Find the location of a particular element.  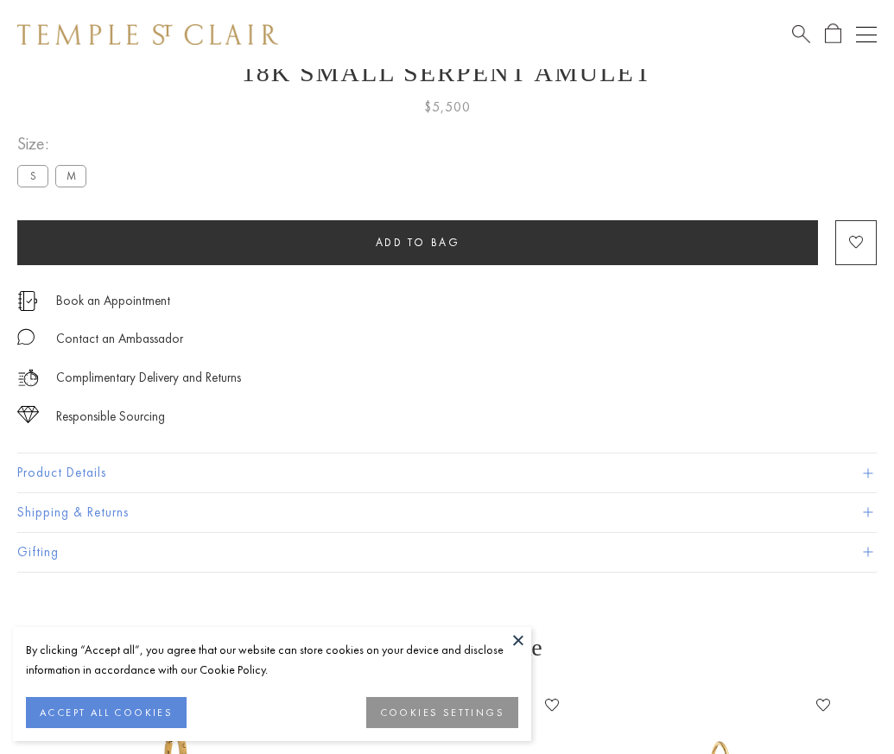

span: Add to bag is located at coordinates (418, 242).